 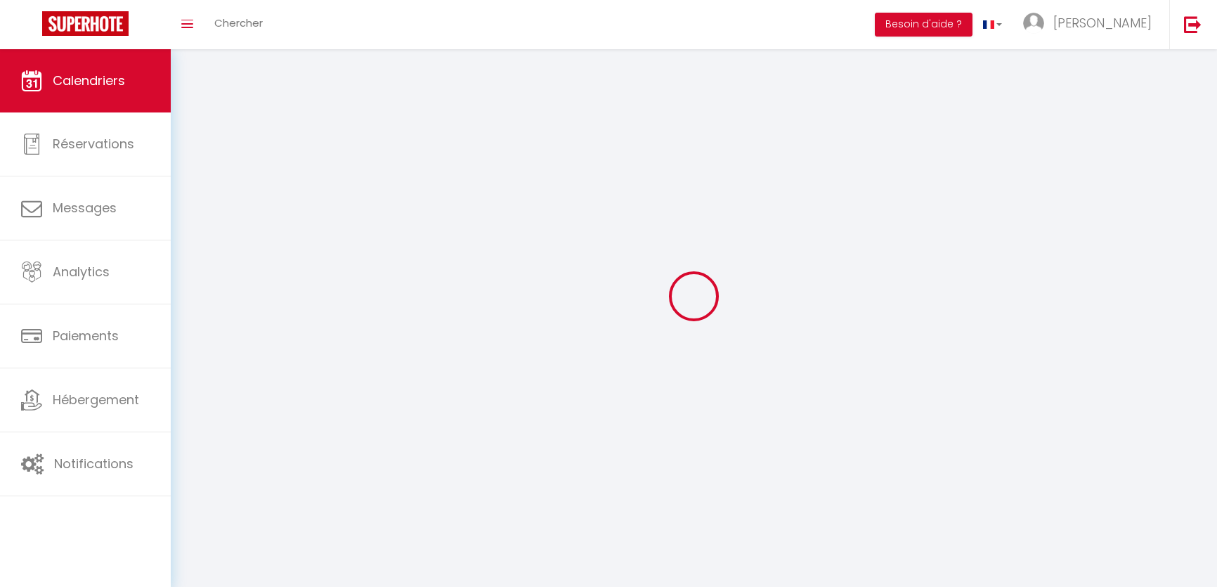 I want to click on span: Réservations, so click(x=93, y=143).